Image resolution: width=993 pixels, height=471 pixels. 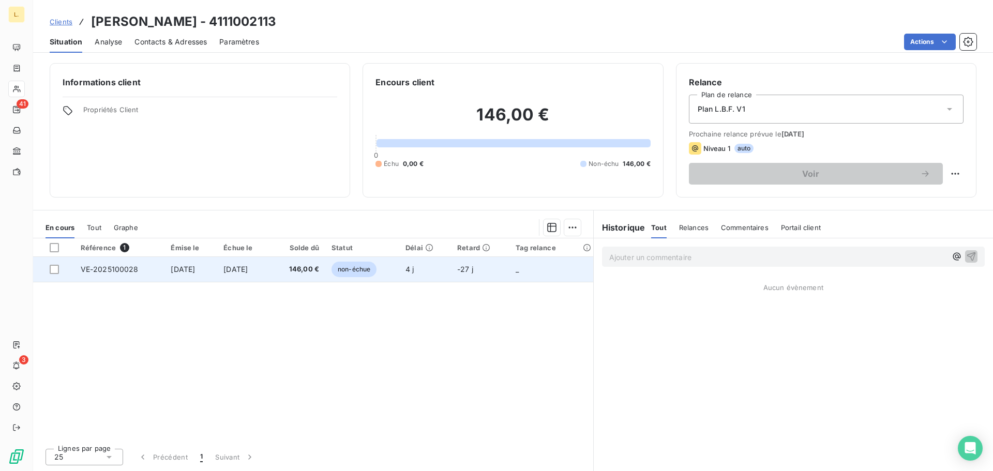 I want to click on span: Clients, so click(x=61, y=22).